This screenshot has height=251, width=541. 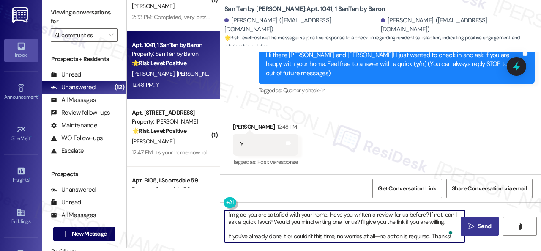 What do you see at coordinates (169, 152) in the screenshot?
I see `div: 12:47 PM: Its your home now lol` at bounding box center [169, 152].